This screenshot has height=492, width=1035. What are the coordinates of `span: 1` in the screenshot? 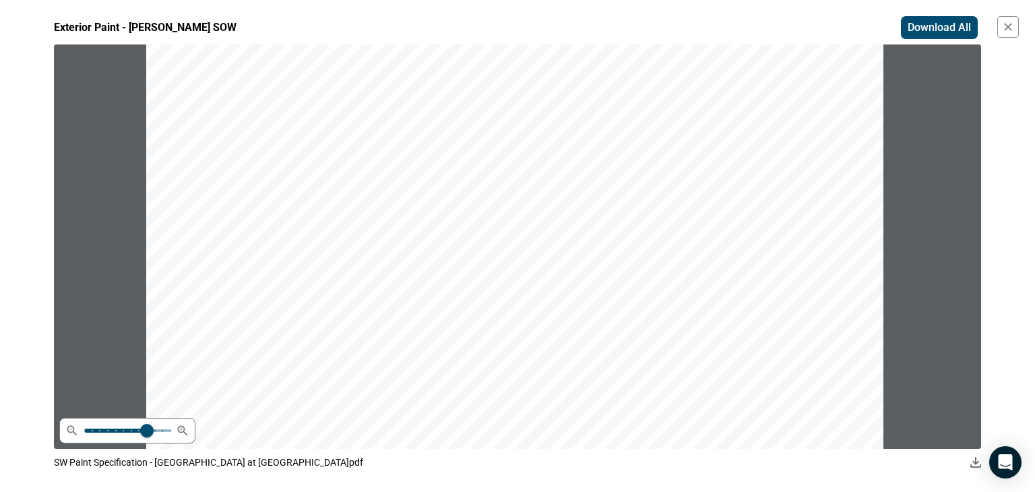 It's located at (793, 411).